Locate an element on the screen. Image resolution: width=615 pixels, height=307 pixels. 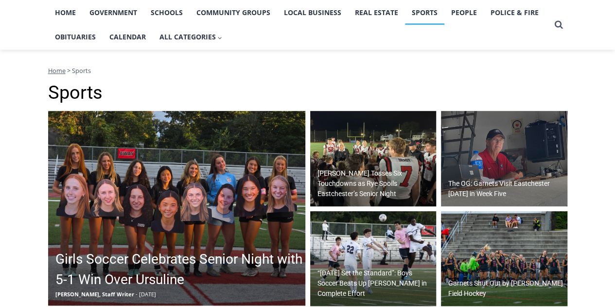
a: Real Estate is located at coordinates (376, 13).